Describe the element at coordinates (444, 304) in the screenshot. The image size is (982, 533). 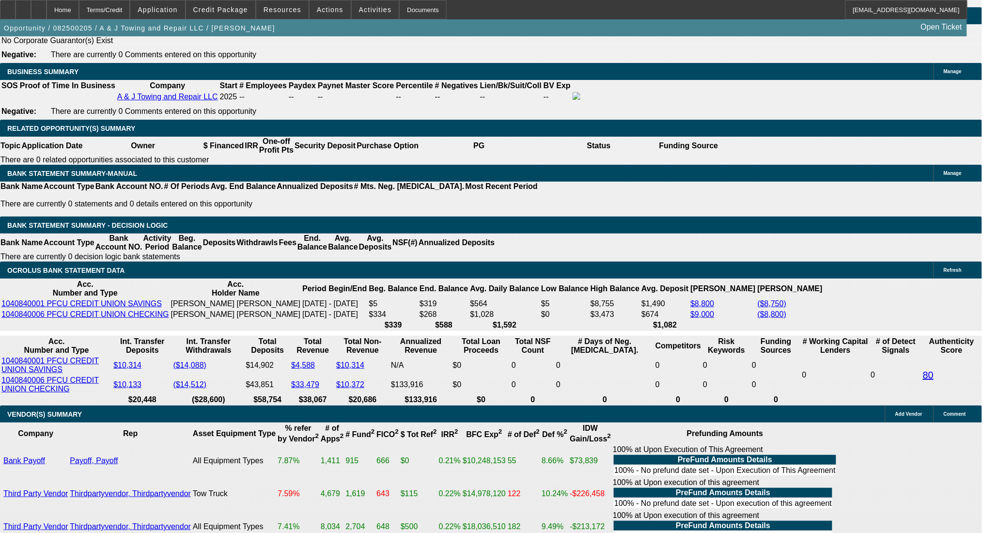
I see `td: $319` at that location.